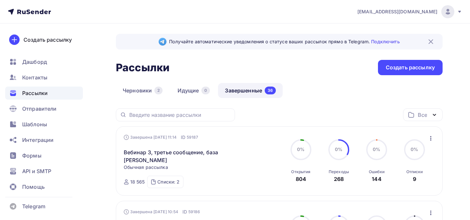 The width and height of the screenshot is (470, 220). I want to click on div: 0, so click(205, 91).